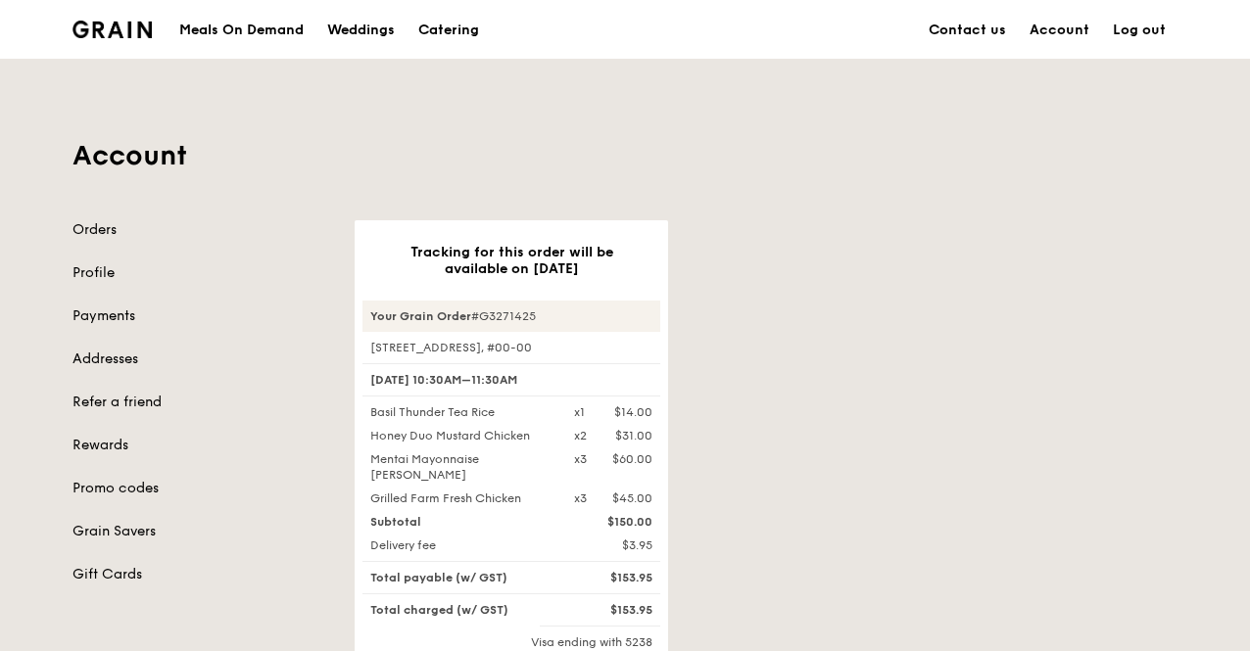 The height and width of the screenshot is (651, 1250). What do you see at coordinates (511, 642) in the screenshot?
I see `div: Visa ending with 5238` at bounding box center [511, 642].